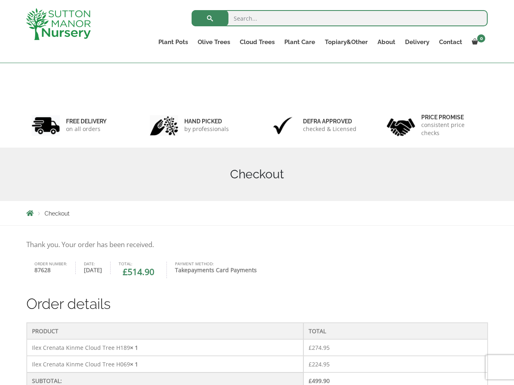  I want to click on bdi: 224.95, so click(319, 364).